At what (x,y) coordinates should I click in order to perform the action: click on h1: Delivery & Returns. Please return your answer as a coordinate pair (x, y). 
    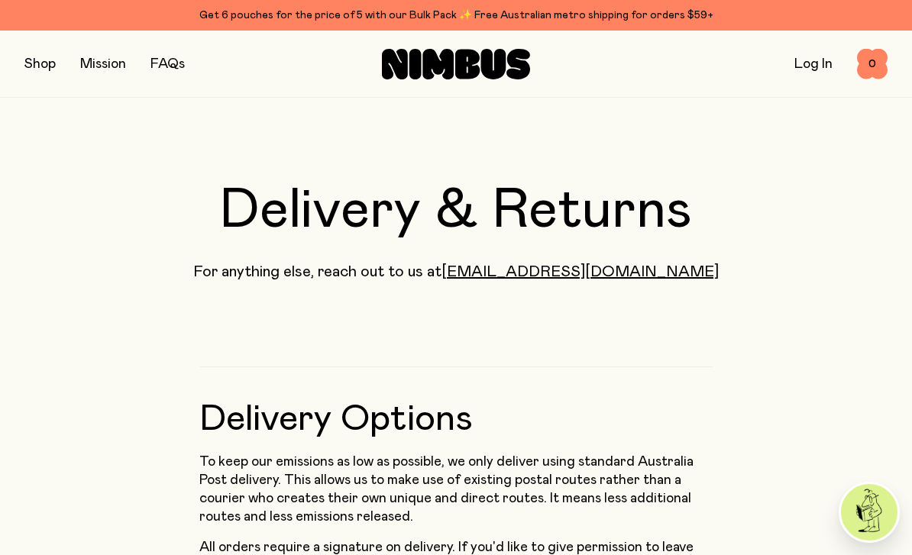
    Looking at the image, I should click on (456, 211).